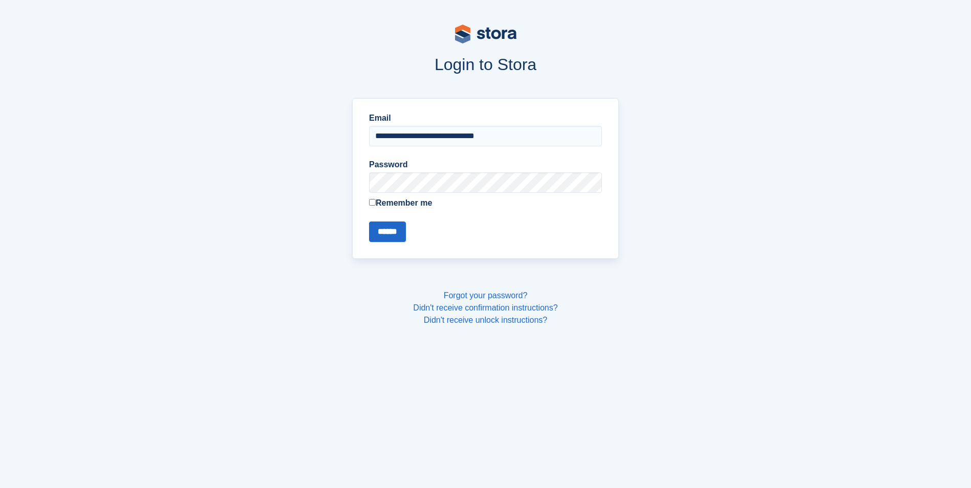 Image resolution: width=971 pixels, height=488 pixels. What do you see at coordinates (485, 203) in the screenshot?
I see `label: Remember me` at bounding box center [485, 203].